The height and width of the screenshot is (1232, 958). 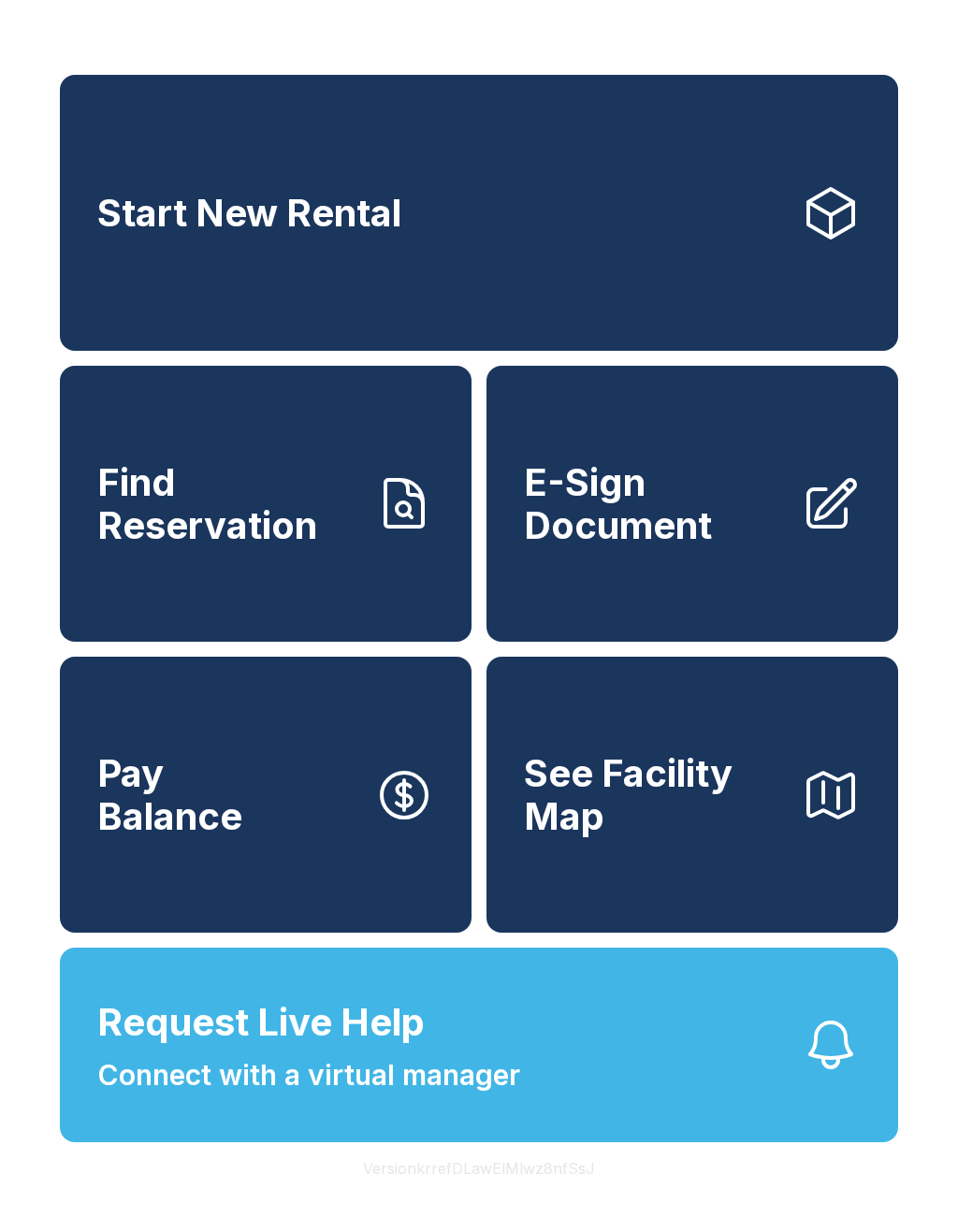 What do you see at coordinates (479, 1168) in the screenshot?
I see `button: VersionkrrefDLawElMlwz8nfSsJ` at bounding box center [479, 1168].